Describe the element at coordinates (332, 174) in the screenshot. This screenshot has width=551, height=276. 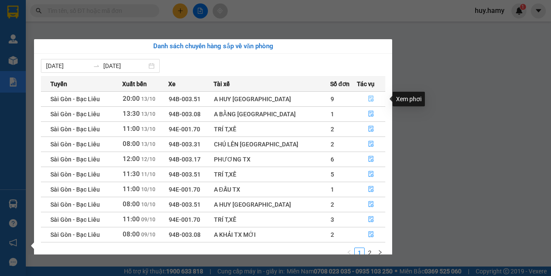
I see `span: 5` at that location.